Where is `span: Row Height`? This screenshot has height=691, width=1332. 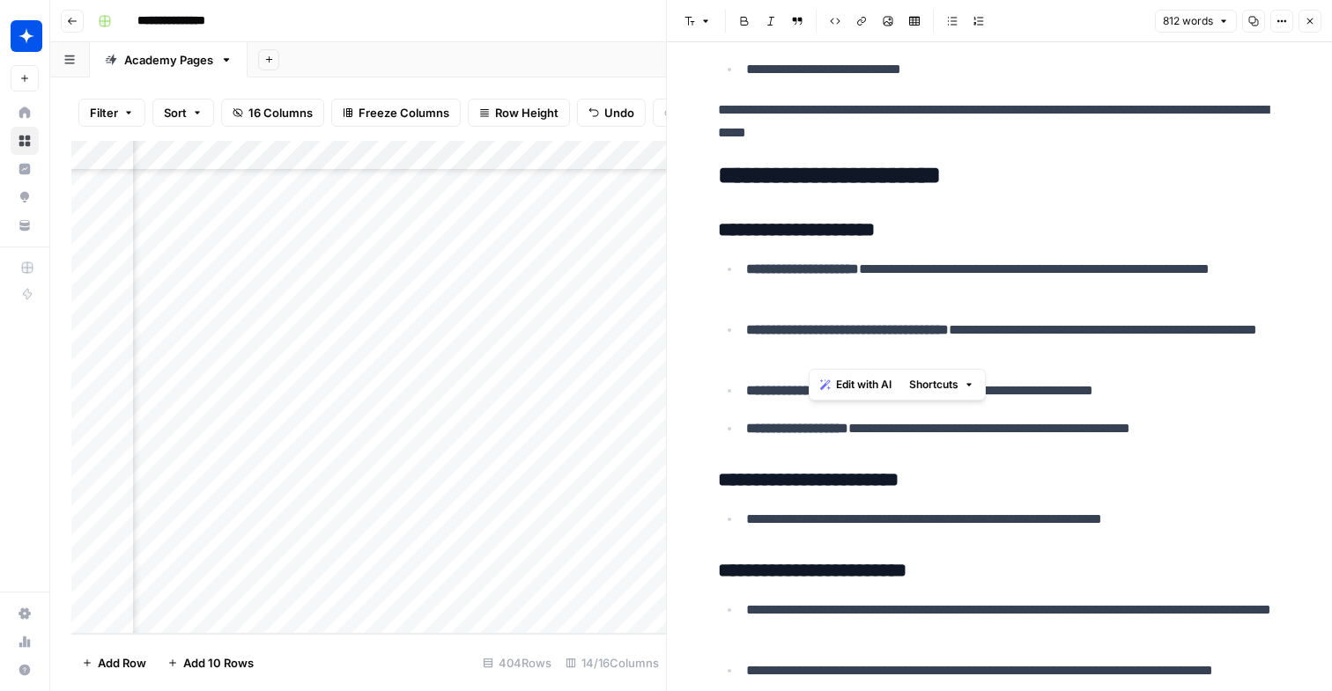 span: Row Height is located at coordinates (527, 113).